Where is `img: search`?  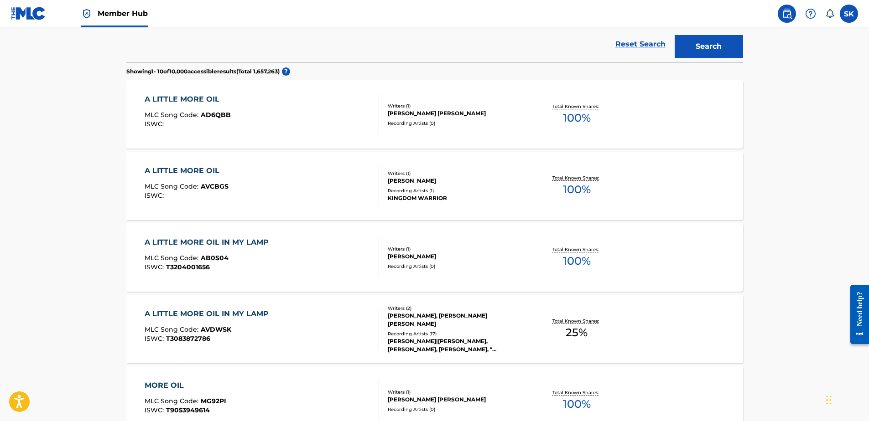 img: search is located at coordinates (787, 14).